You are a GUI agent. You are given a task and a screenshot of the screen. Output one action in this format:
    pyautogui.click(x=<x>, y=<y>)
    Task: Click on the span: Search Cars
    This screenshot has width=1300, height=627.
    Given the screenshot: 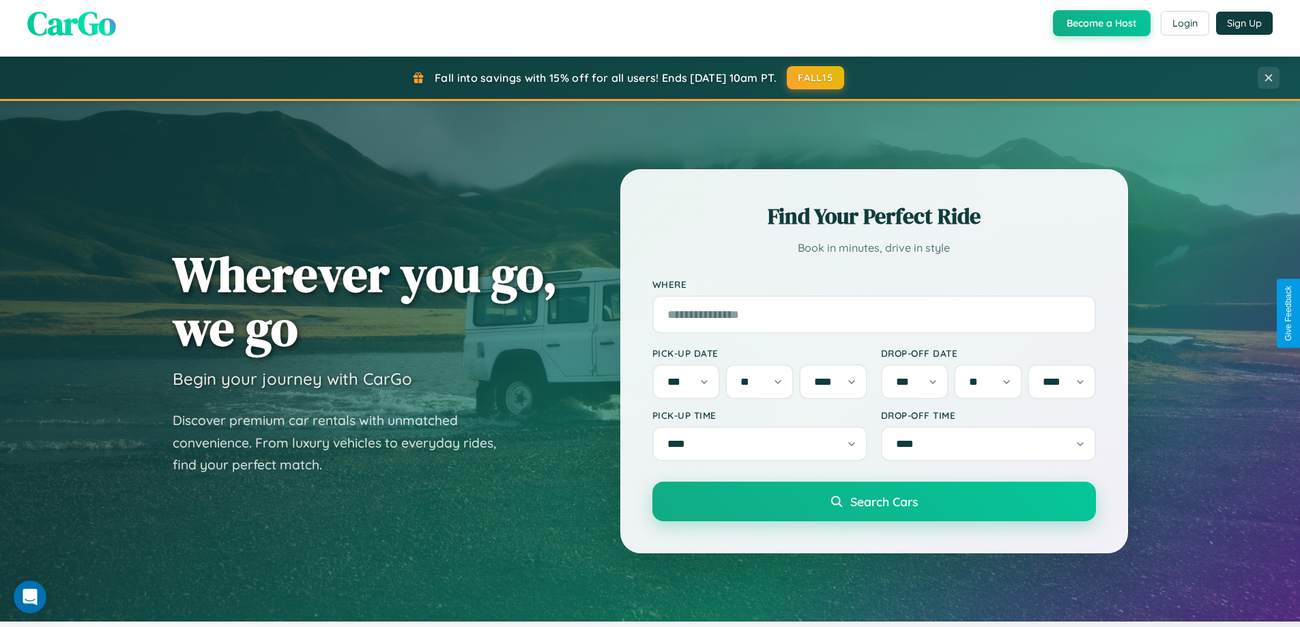 What is the action you would take?
    pyautogui.click(x=884, y=501)
    